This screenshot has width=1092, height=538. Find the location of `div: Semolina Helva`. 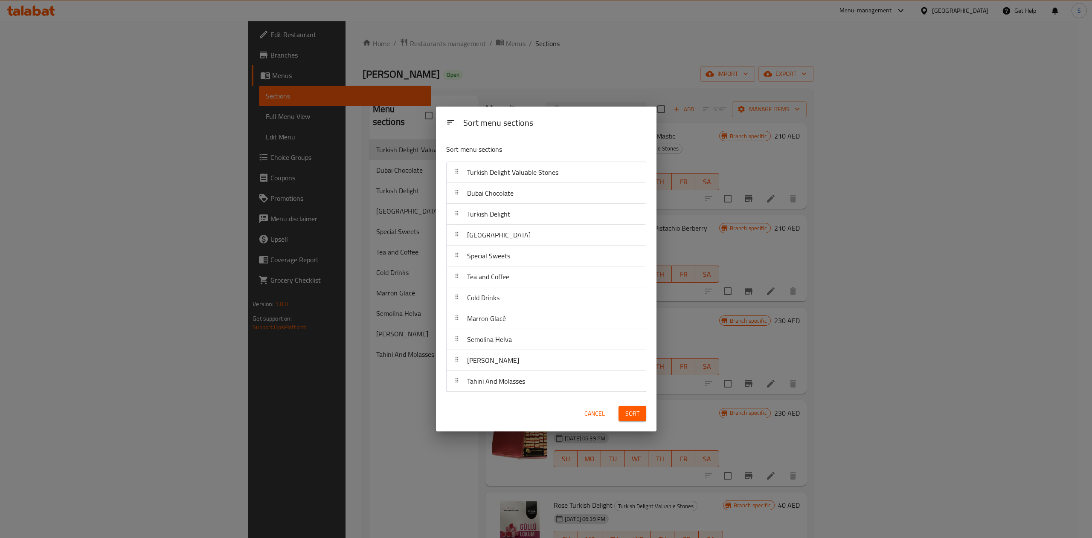

div: Semolina Helva is located at coordinates (546, 340).